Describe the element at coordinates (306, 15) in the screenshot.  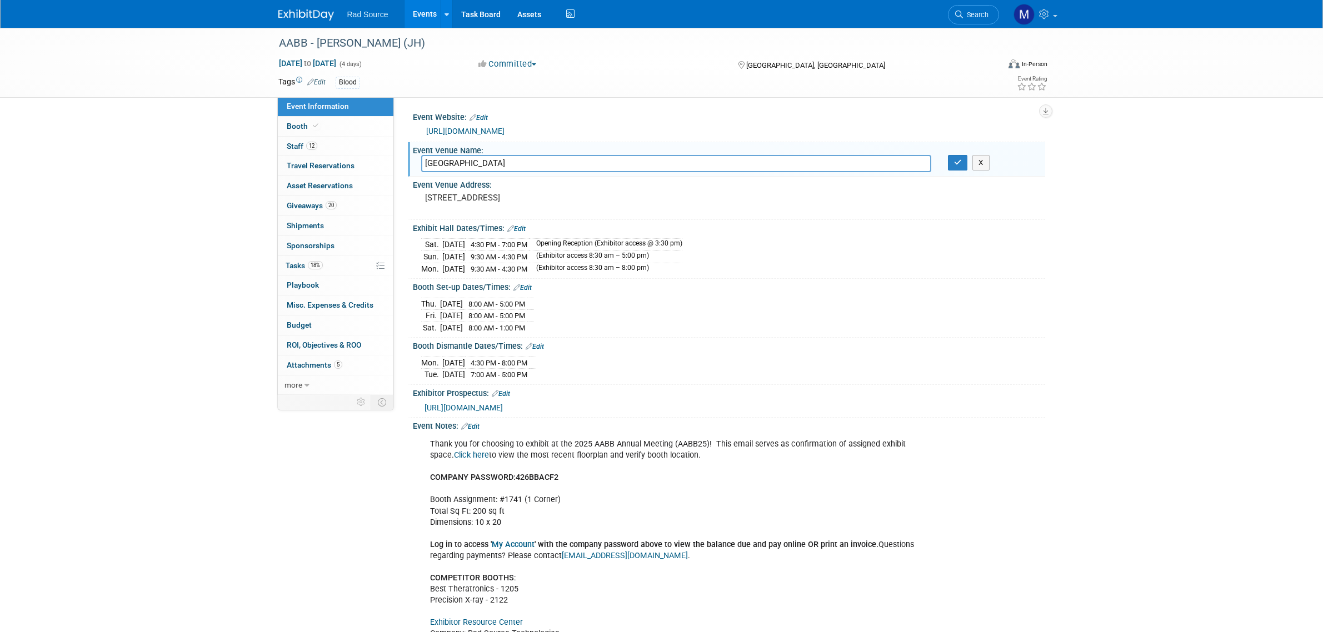
I see `img: ExhibitDay` at that location.